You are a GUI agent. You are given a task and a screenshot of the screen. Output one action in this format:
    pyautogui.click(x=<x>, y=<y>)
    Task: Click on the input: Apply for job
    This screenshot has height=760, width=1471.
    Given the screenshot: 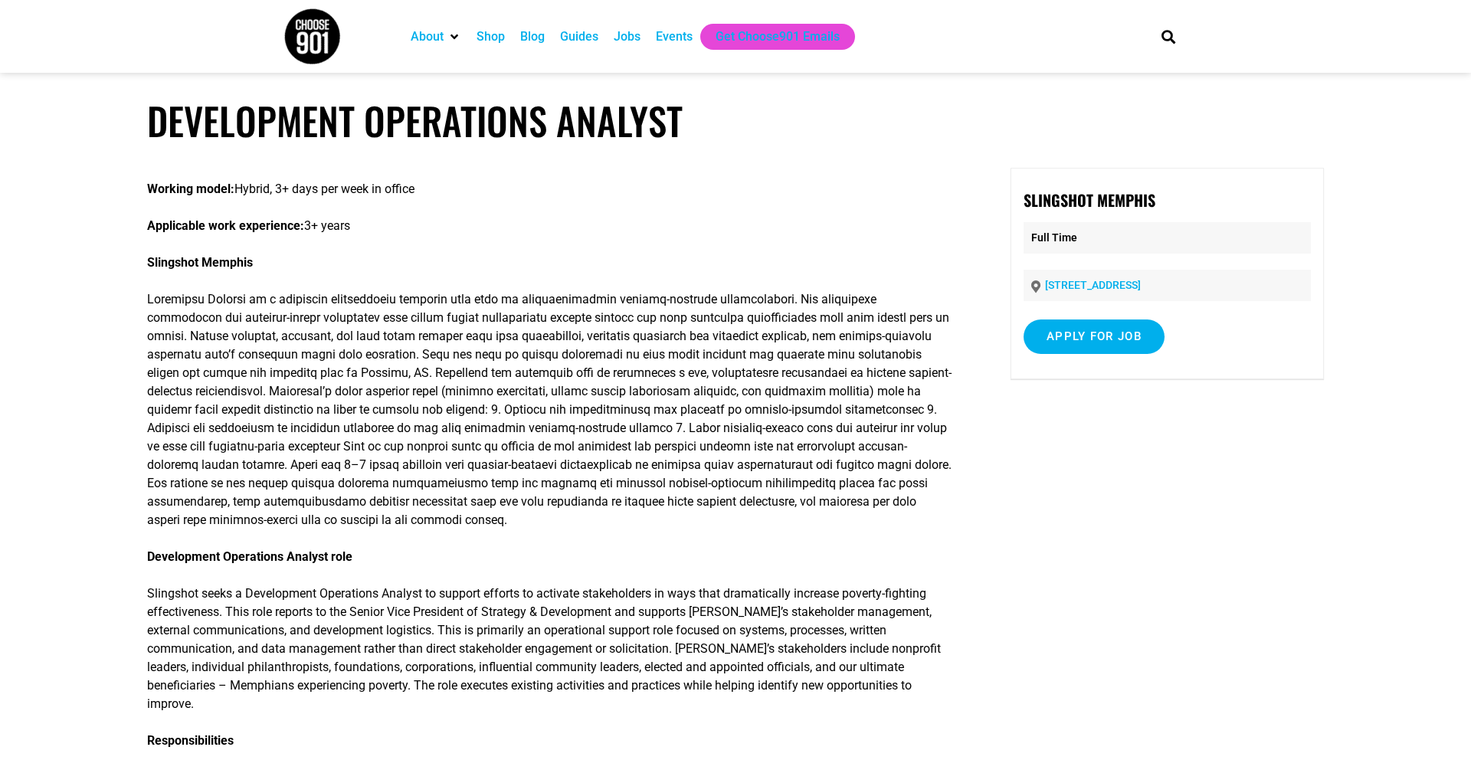 What is the action you would take?
    pyautogui.click(x=1094, y=336)
    